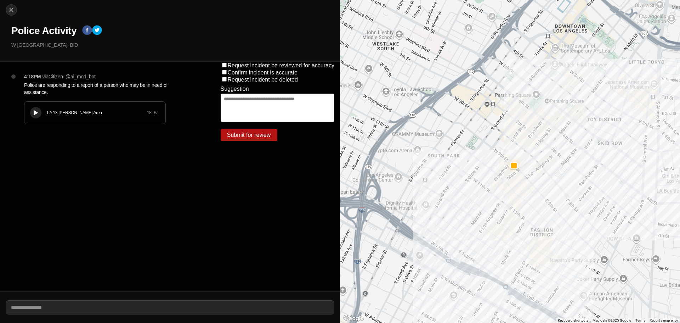  I want to click on a: Report a map error, so click(664, 320).